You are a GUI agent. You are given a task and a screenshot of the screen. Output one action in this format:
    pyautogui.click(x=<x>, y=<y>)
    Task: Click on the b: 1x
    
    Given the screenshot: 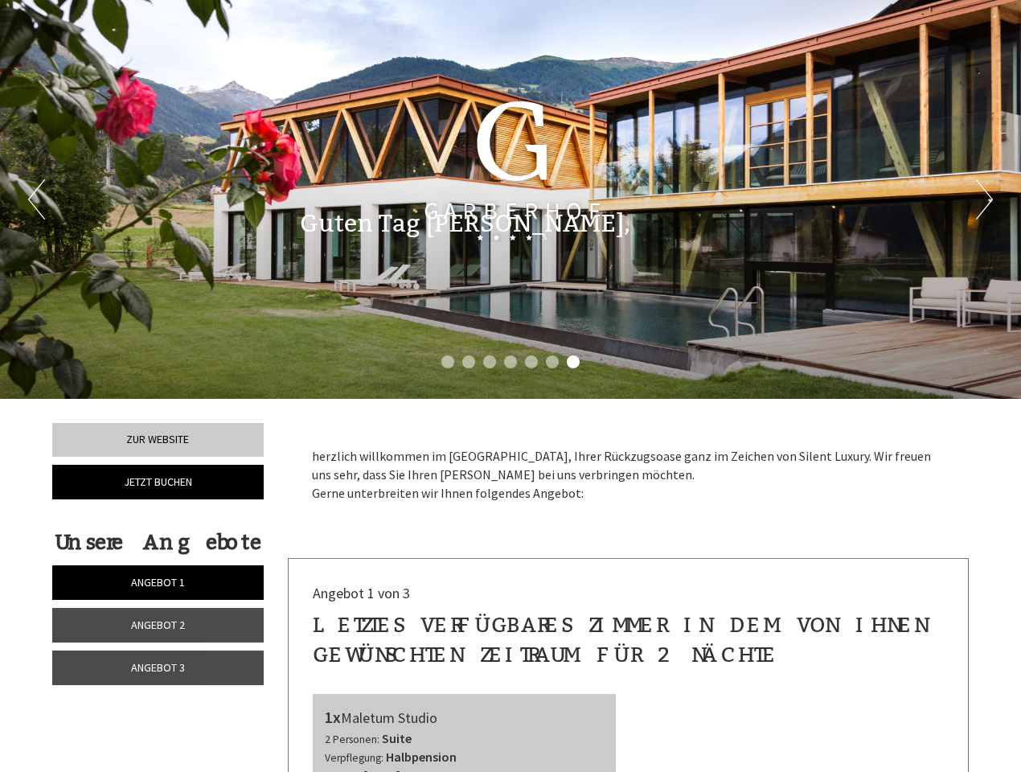 What is the action you would take?
    pyautogui.click(x=333, y=716)
    